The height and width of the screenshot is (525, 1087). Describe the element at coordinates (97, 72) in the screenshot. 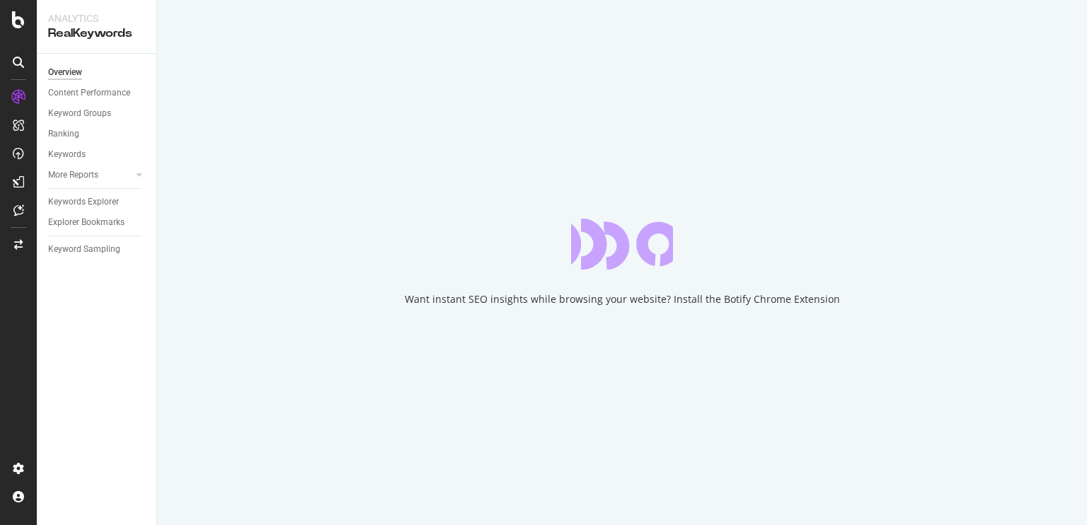

I see `a: Overview` at that location.